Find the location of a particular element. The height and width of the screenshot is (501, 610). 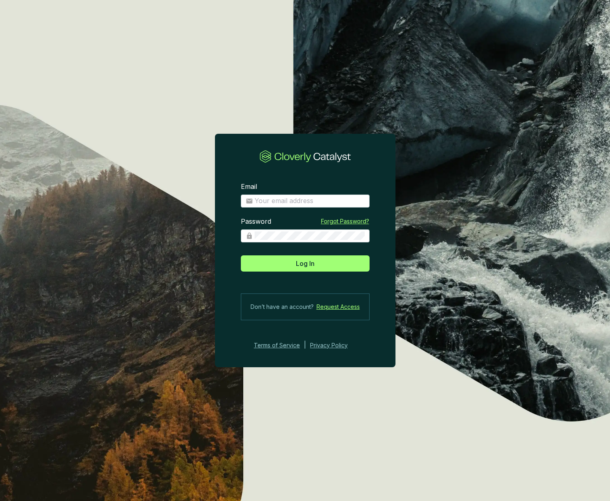

a: Terms of Service is located at coordinates (276, 345).